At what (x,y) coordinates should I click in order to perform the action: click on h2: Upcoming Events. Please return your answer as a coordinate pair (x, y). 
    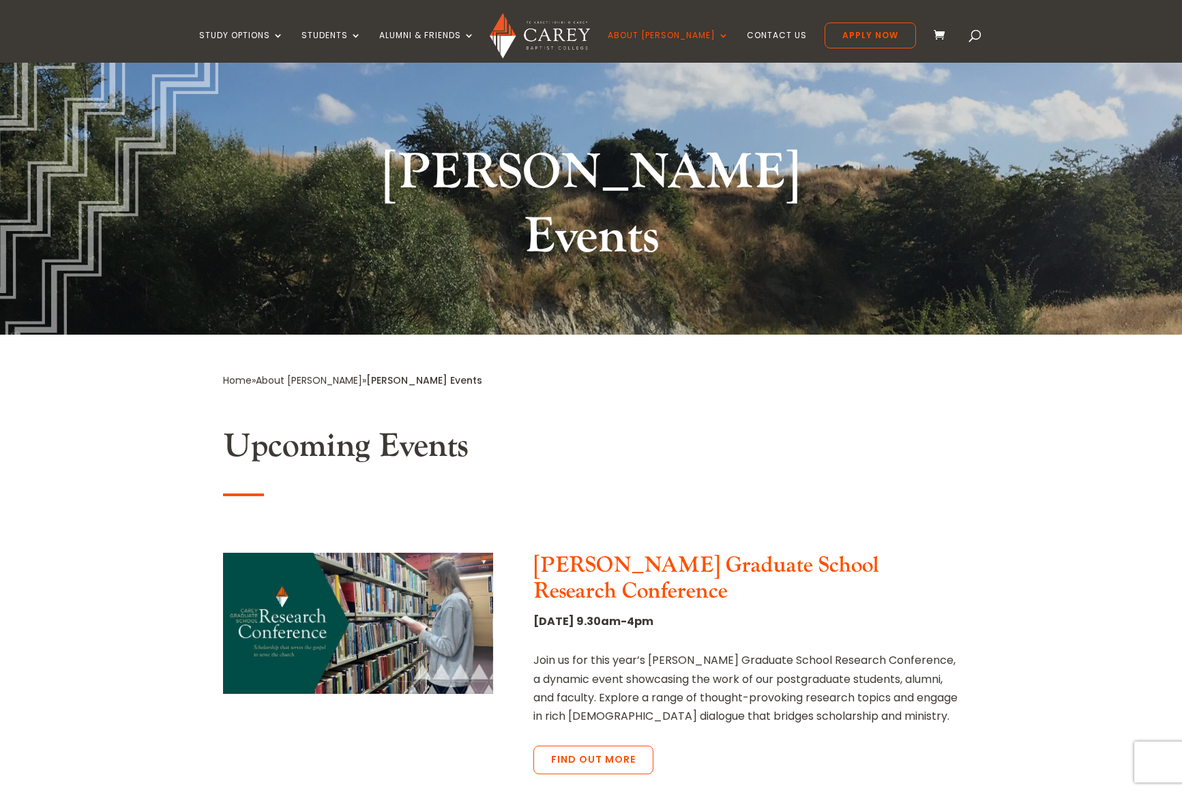
    Looking at the image, I should click on (591, 450).